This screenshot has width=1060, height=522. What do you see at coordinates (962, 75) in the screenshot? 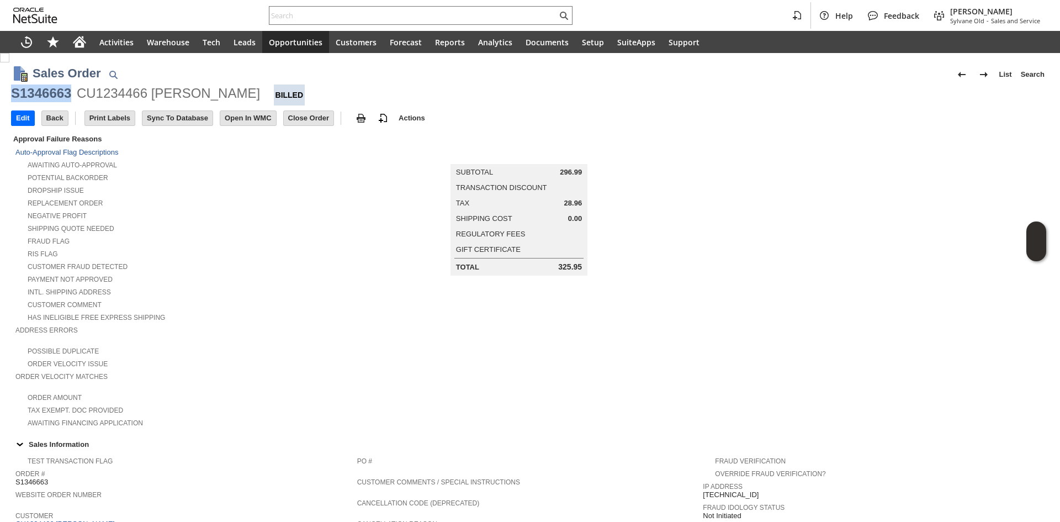
I see `img: Previous` at bounding box center [962, 75].